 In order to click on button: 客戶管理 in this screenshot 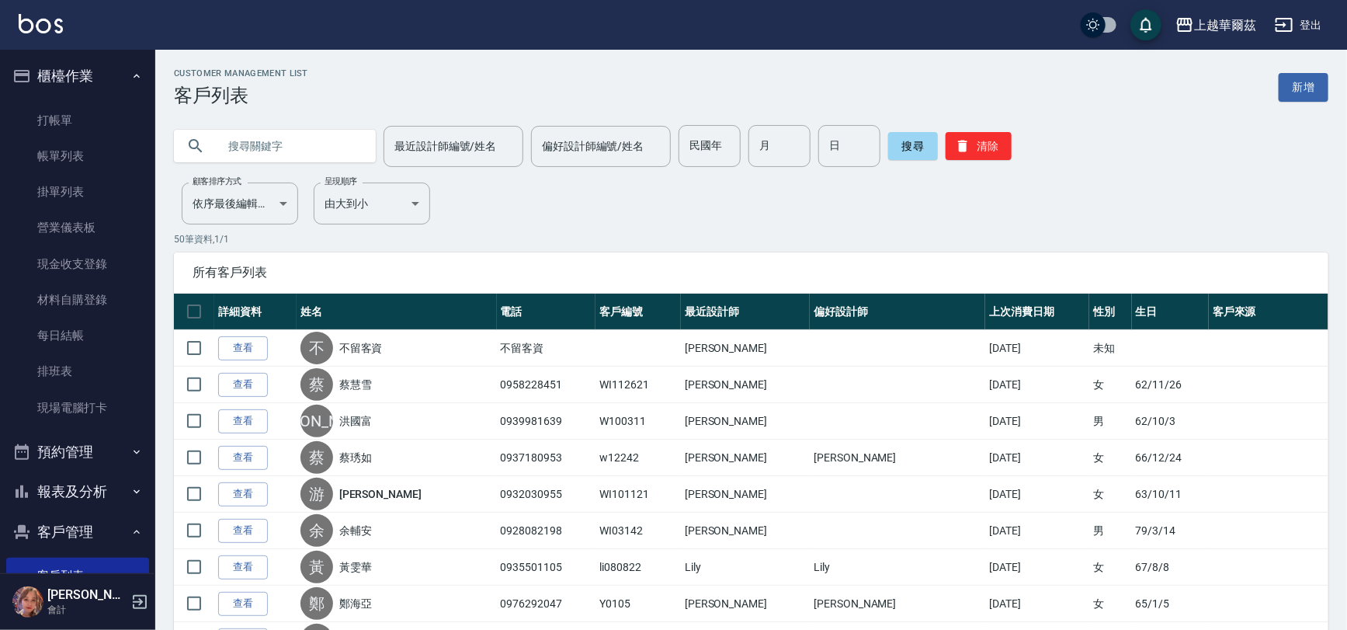, I will do `click(78, 532)`.